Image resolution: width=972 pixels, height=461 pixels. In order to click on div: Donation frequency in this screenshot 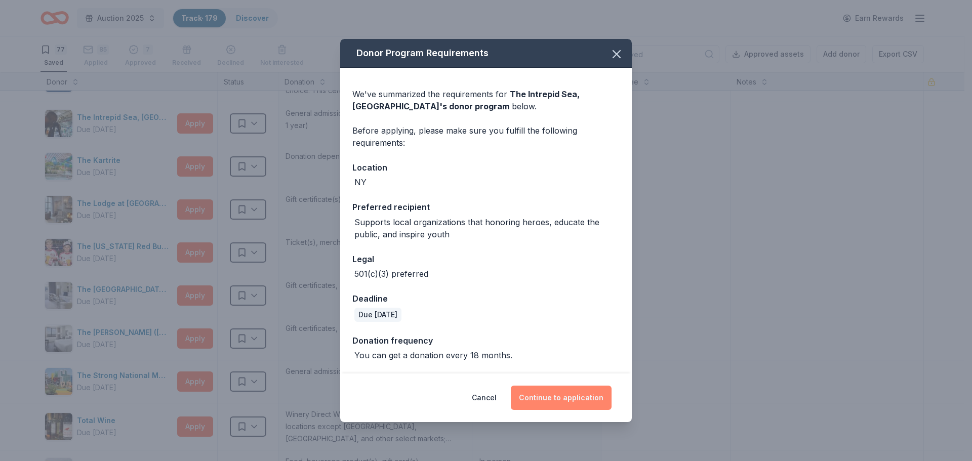, I will do `click(486, 341)`.